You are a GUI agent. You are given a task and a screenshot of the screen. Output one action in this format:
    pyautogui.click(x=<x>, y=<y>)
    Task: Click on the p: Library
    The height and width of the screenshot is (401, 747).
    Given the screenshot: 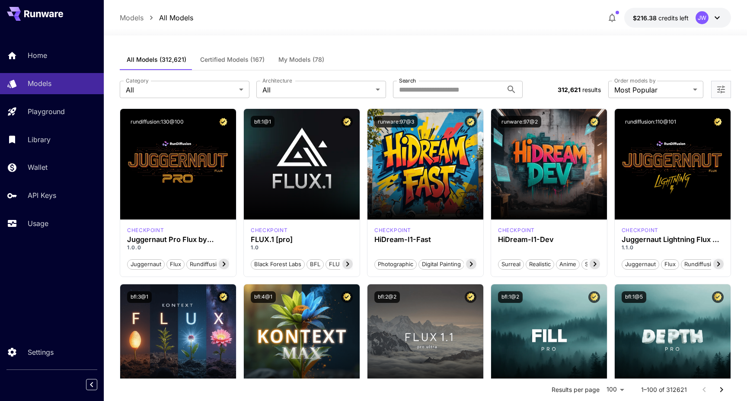 What is the action you would take?
    pyautogui.click(x=39, y=140)
    